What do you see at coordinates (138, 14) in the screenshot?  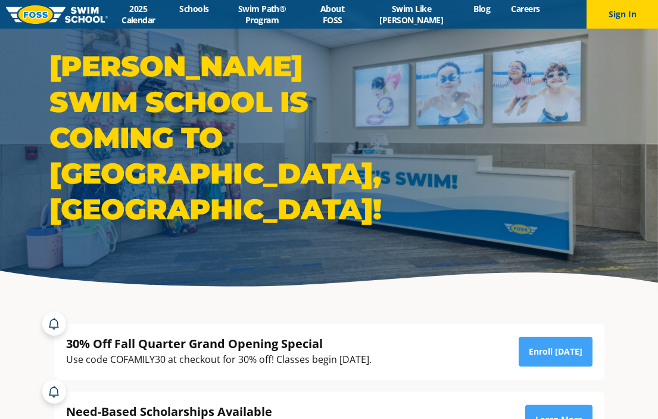 I see `a: 2025 Calendar` at bounding box center [138, 14].